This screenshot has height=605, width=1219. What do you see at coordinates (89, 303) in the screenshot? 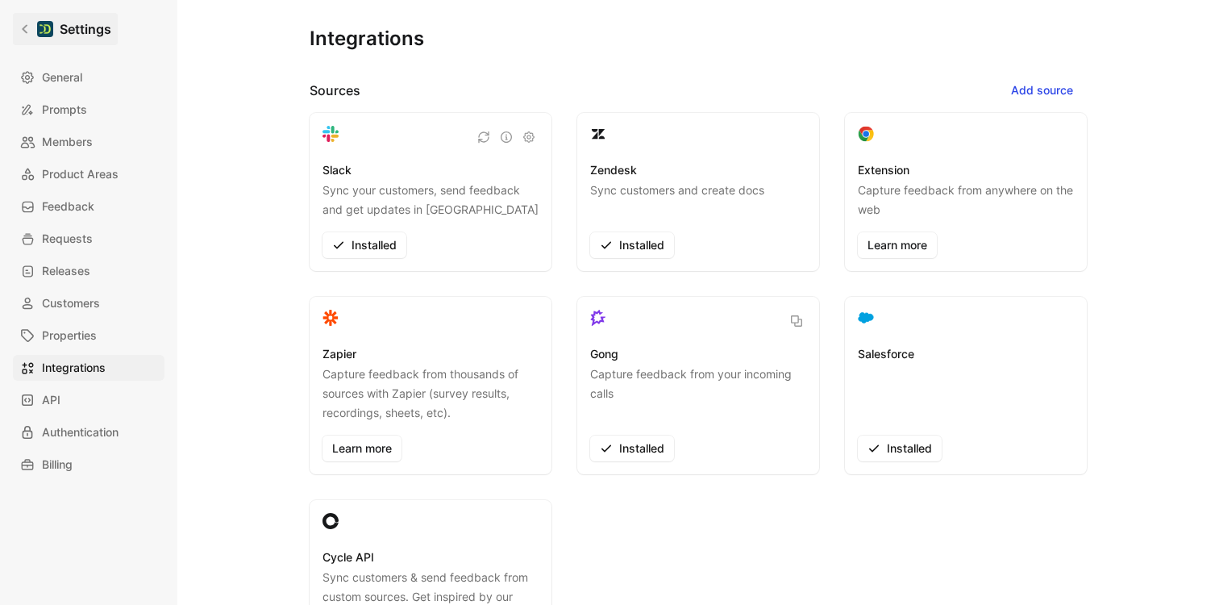
I see `a: Customers` at bounding box center [89, 303].